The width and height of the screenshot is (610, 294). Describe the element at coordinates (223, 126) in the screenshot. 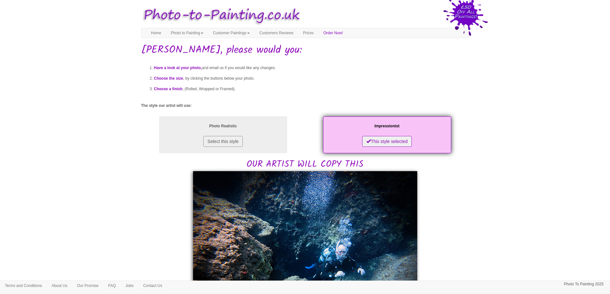

I see `p: Photo Realistic` at that location.